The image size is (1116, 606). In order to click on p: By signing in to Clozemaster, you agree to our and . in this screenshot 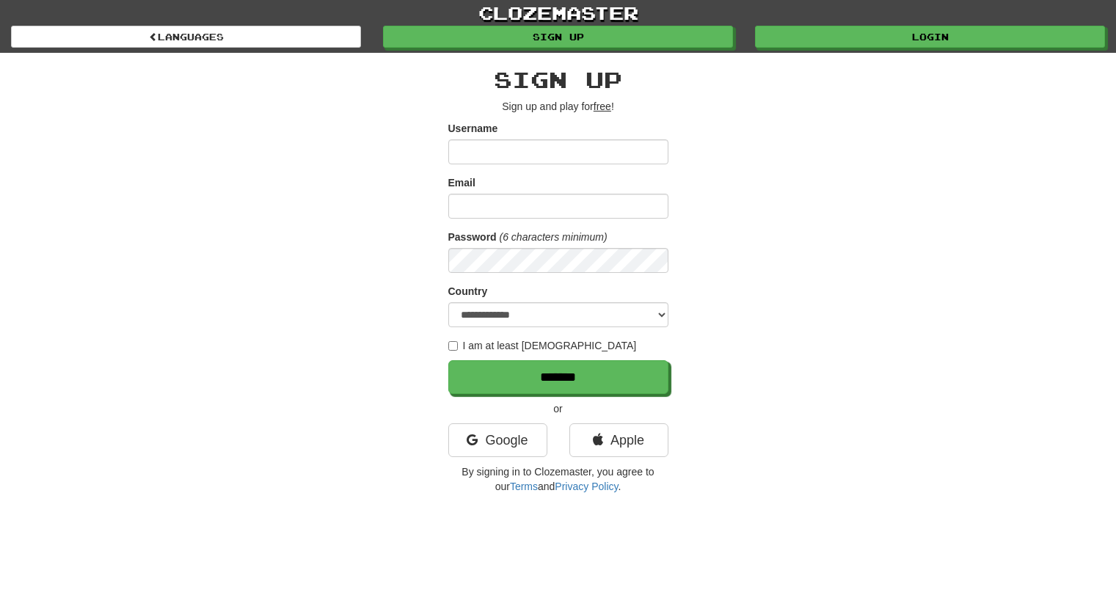, I will do `click(558, 479)`.